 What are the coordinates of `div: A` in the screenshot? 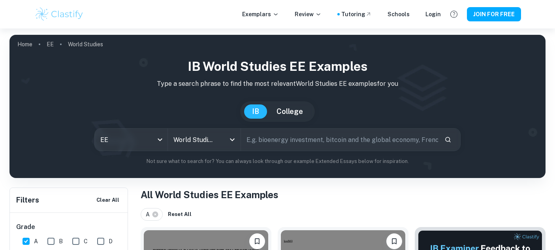 It's located at (152, 214).